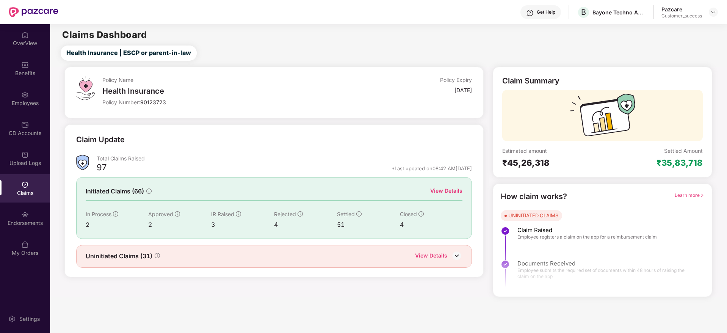 This screenshot has height=333, width=727. Describe the element at coordinates (689, 195) in the screenshot. I see `span: Learn more` at that location.